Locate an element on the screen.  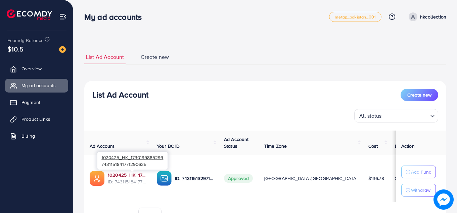
p: hkcollection is located at coordinates (433, 17).